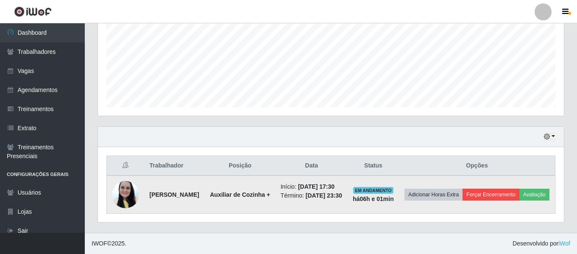 The height and width of the screenshot is (254, 577). Describe the element at coordinates (433, 195) in the screenshot. I see `button: Adicionar Horas Extra` at that location.